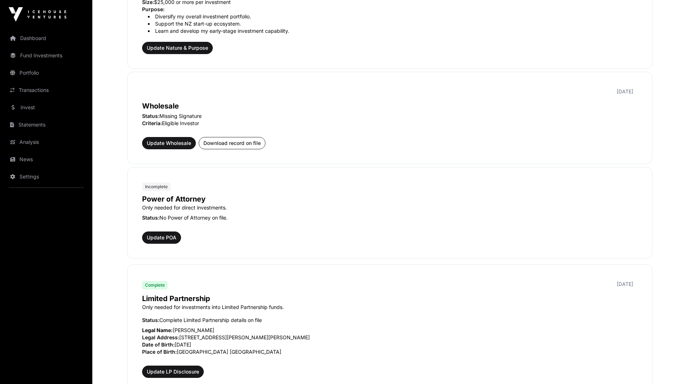 Image resolution: width=687 pixels, height=384 pixels. Describe the element at coordinates (159, 352) in the screenshot. I see `span: Place of Birth:` at that location.